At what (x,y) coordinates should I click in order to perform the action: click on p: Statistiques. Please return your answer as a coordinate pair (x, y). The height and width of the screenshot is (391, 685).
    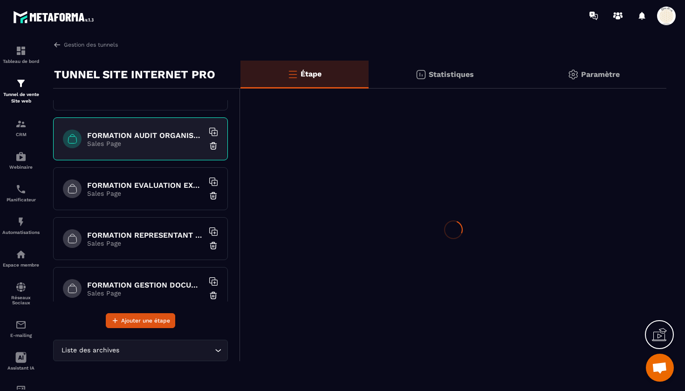
    Looking at the image, I should click on (451, 74).